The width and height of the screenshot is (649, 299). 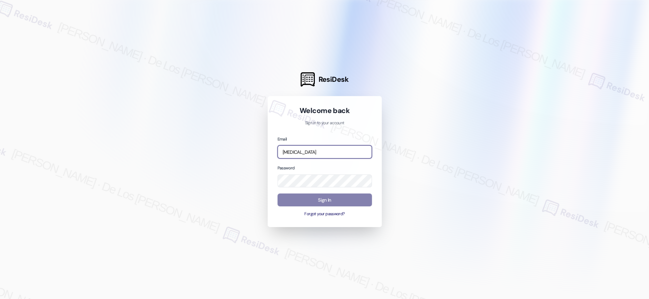 What do you see at coordinates (325, 111) in the screenshot?
I see `h1: Welcome back` at bounding box center [325, 111].